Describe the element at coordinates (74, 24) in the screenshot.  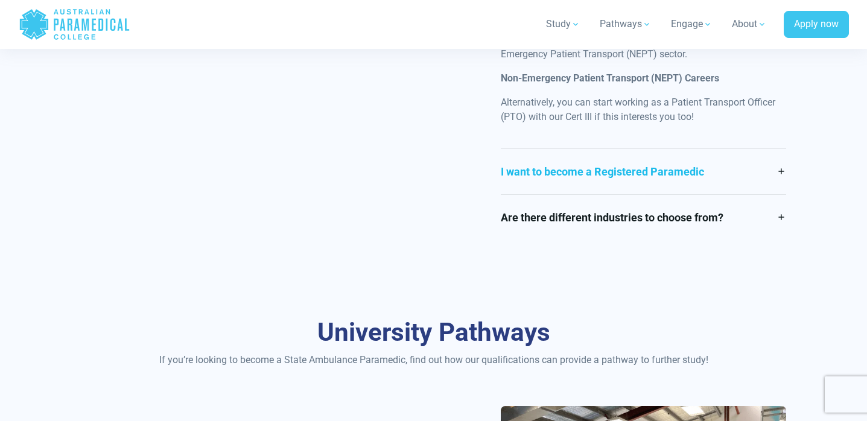
I see `a: Australian Paramedical College` at that location.